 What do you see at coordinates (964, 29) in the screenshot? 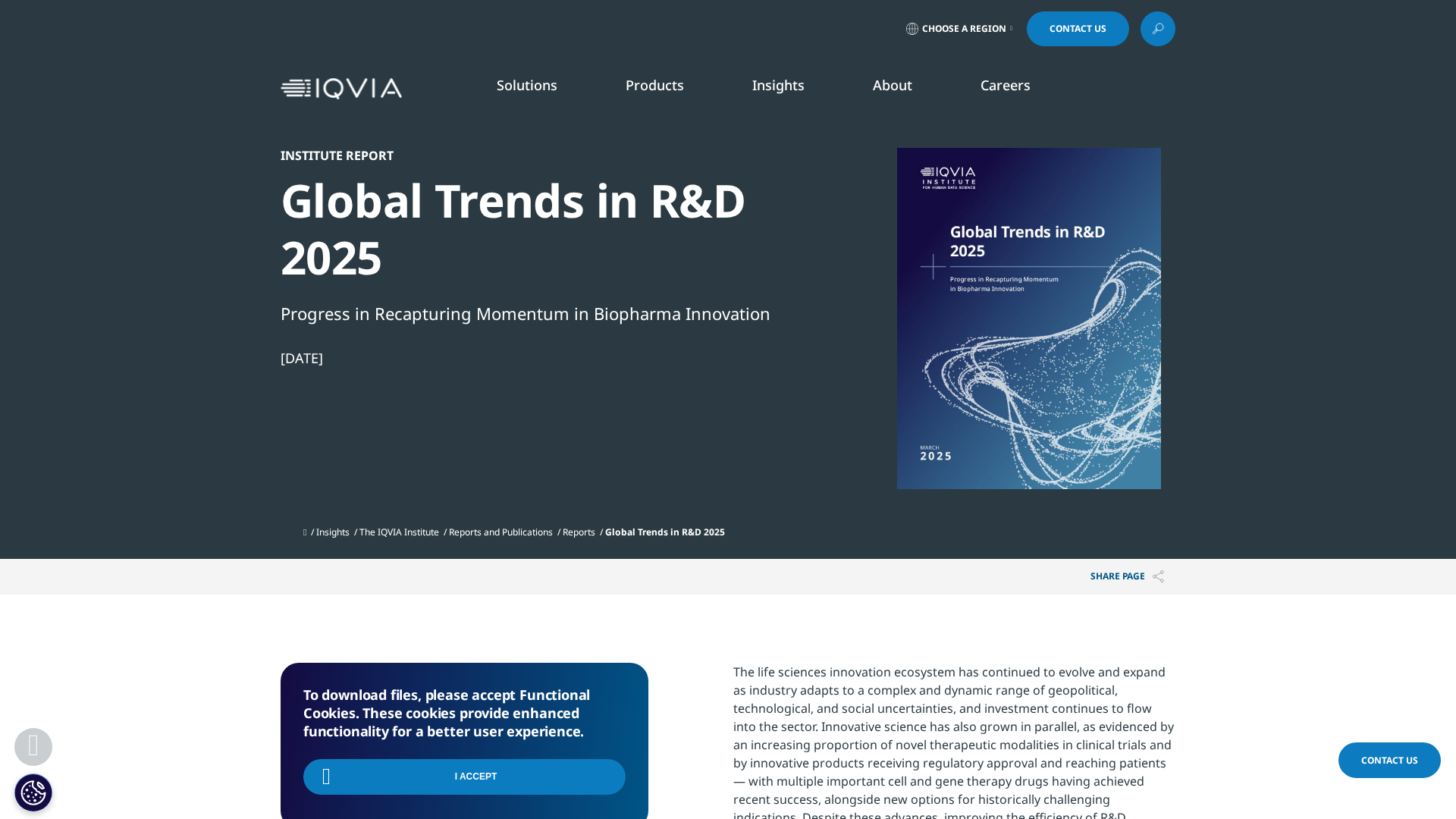
I see `span: Choose a Region` at bounding box center [964, 29].